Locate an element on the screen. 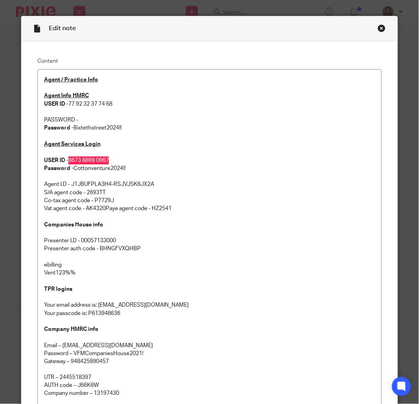 This screenshot has height=404, width=419. span: Edit note is located at coordinates (62, 28).